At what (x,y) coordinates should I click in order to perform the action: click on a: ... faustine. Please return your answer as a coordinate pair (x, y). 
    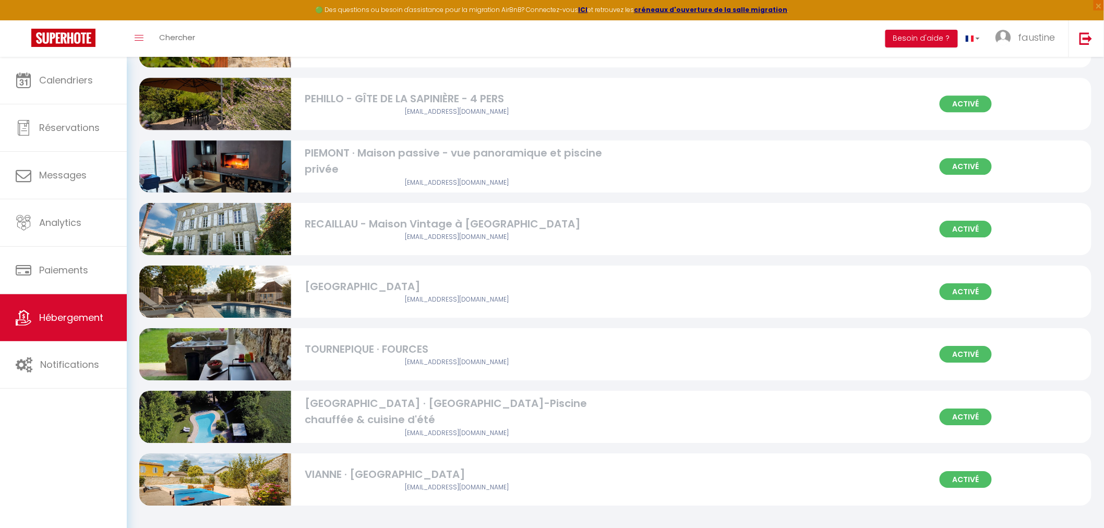
    Looking at the image, I should click on (1028, 39).